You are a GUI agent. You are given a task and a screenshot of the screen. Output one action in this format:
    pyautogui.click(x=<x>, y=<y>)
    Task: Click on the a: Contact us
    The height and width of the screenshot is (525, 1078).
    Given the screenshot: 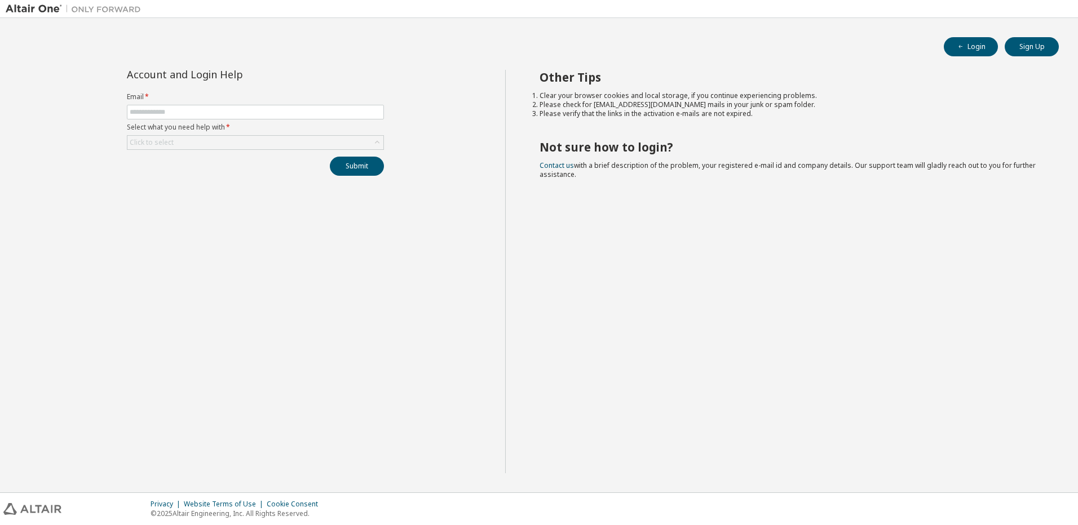 What is the action you would take?
    pyautogui.click(x=556, y=165)
    